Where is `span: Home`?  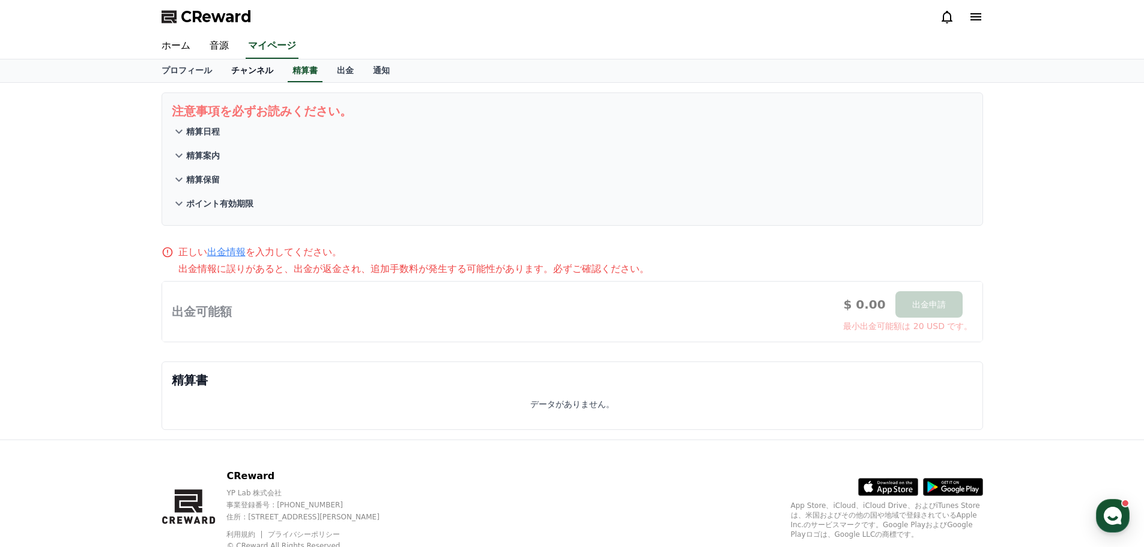 span: Home is located at coordinates (41, 404).